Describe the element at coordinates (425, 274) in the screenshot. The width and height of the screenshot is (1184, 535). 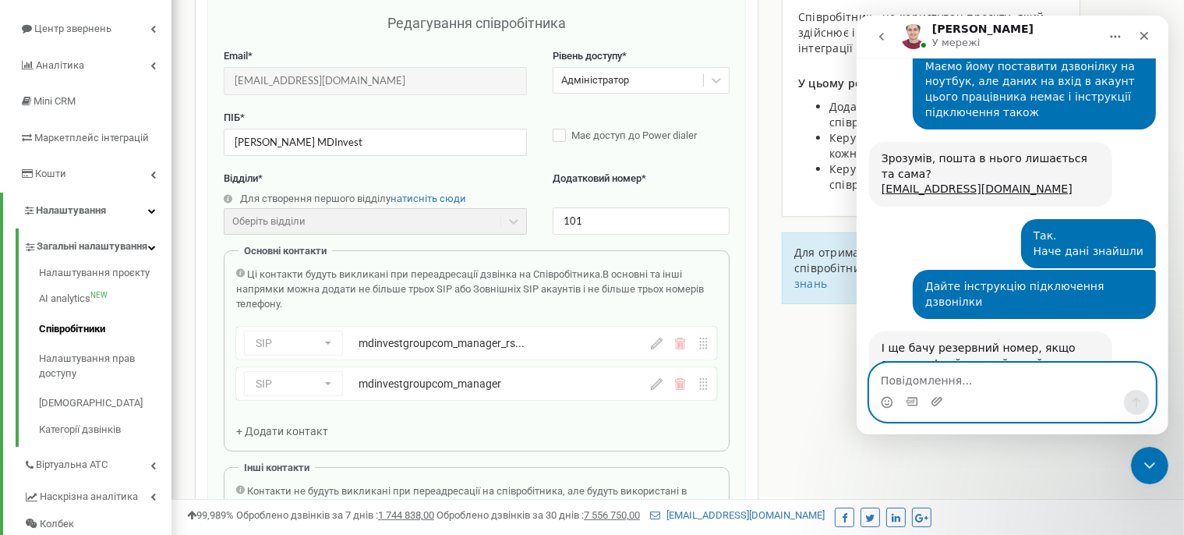
I see `span: Ці контакти будуть викликані при переадресації дзвінка на Співробітника.` at that location.